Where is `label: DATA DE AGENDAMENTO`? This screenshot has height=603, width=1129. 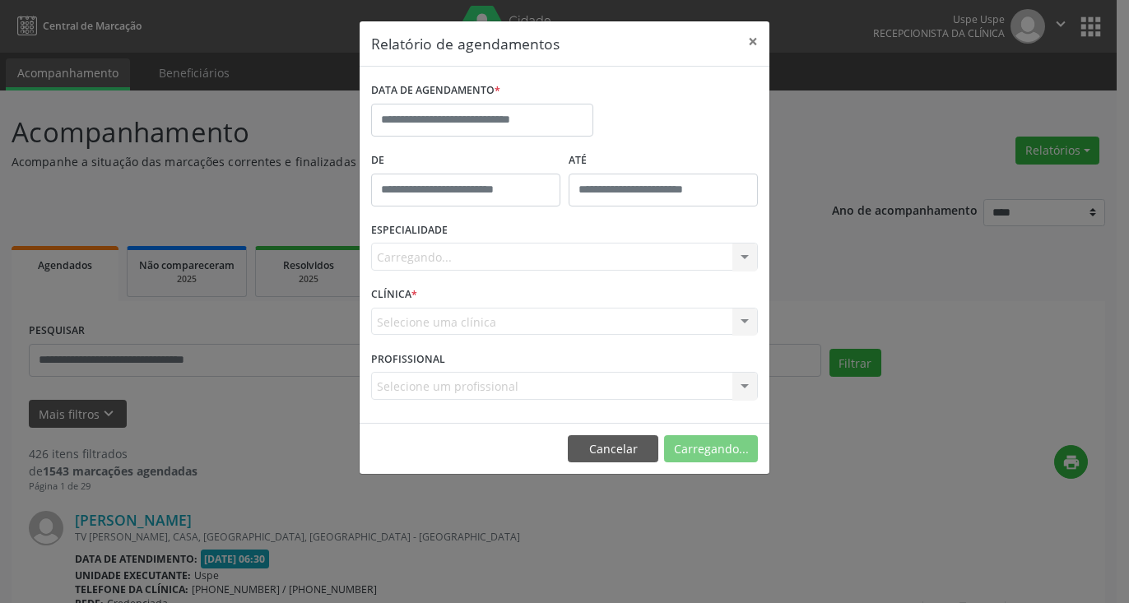
label: DATA DE AGENDAMENTO is located at coordinates (435, 91).